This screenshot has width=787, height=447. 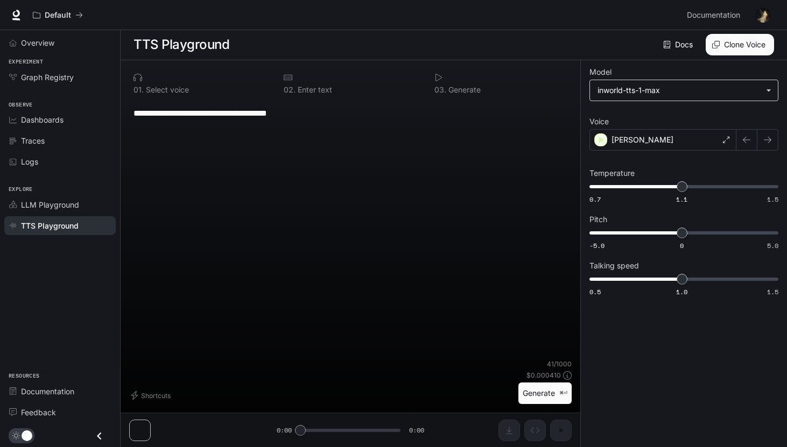 I want to click on span: Overview, so click(x=38, y=43).